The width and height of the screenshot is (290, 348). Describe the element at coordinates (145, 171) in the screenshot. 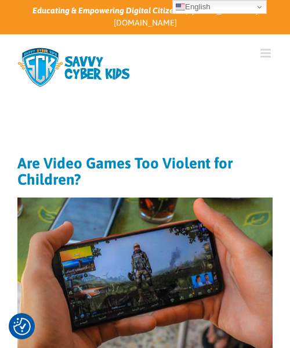

I see `h1: Are Video Games Too Violent for Children?` at that location.